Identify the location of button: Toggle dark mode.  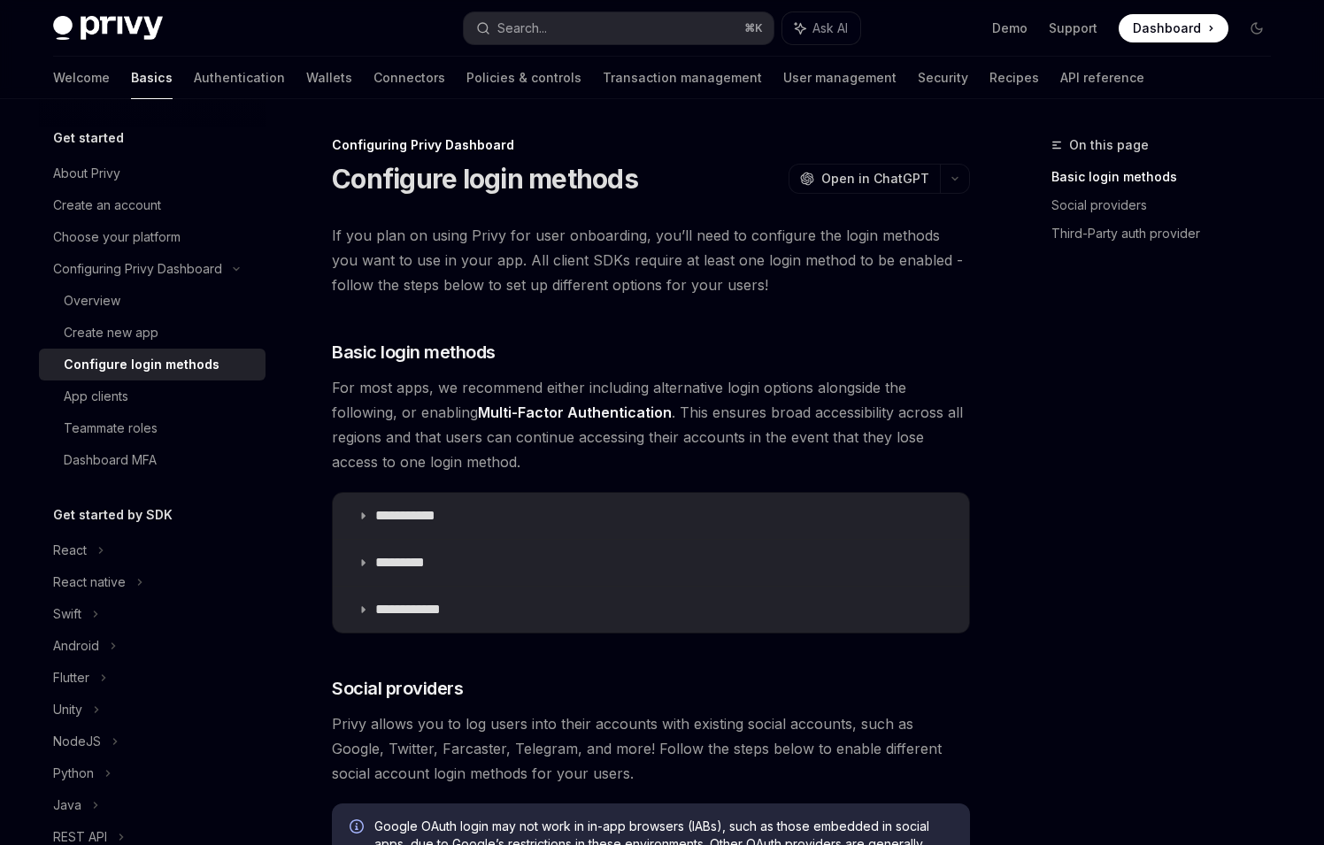
(1257, 28).